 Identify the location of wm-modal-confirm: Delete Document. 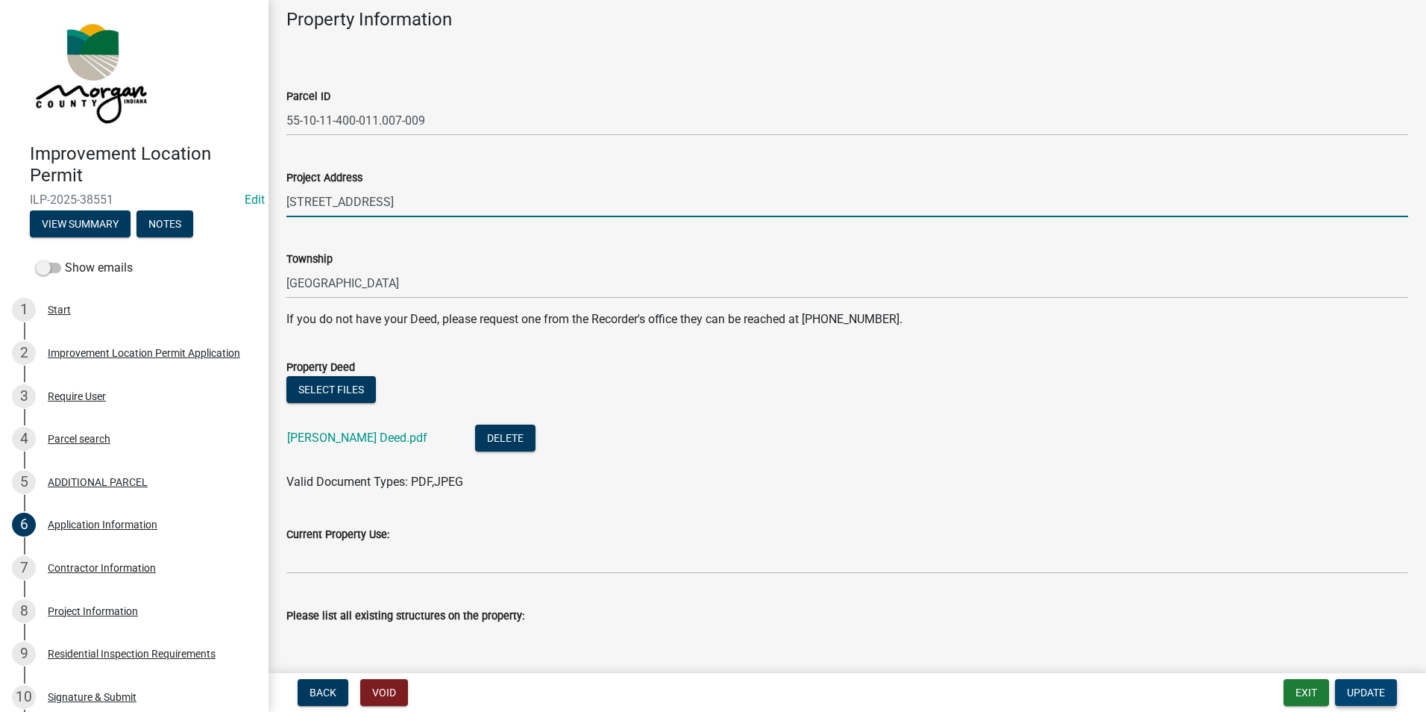
(505, 439).